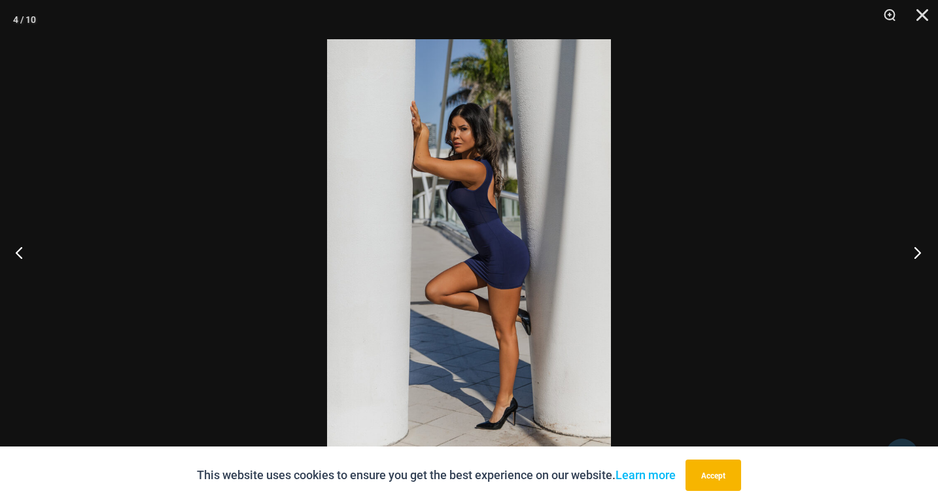 The image size is (938, 504). I want to click on div: 4 / 10, so click(24, 20).